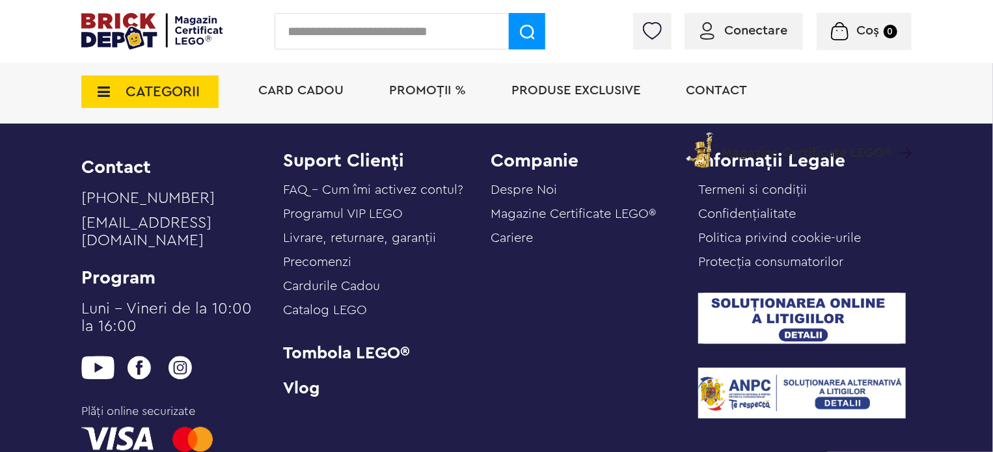 This screenshot has width=993, height=452. Describe the element at coordinates (524, 190) in the screenshot. I see `a: Despre Noi` at that location.